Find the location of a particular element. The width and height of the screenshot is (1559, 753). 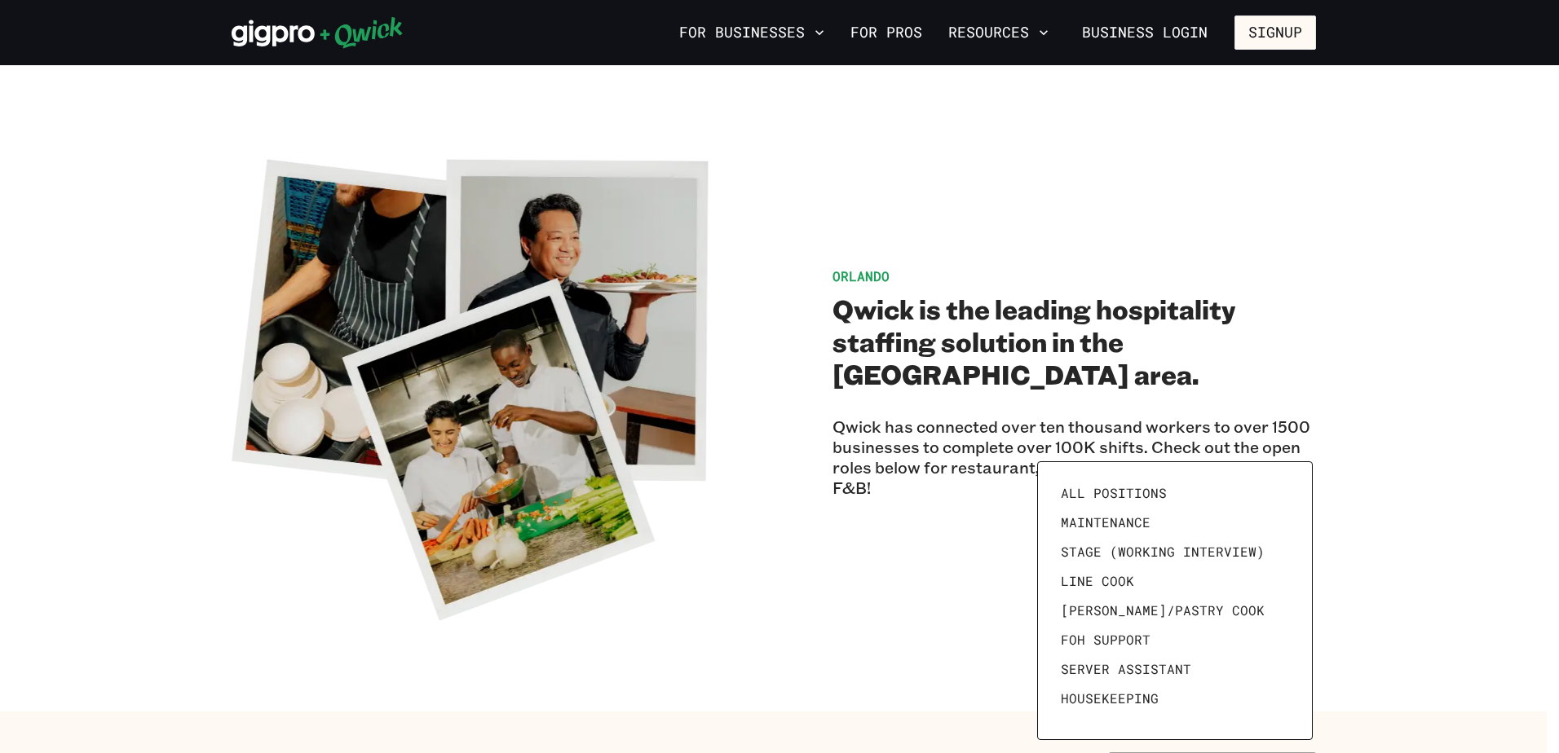

span: Stage (working interview) is located at coordinates (1163, 552).